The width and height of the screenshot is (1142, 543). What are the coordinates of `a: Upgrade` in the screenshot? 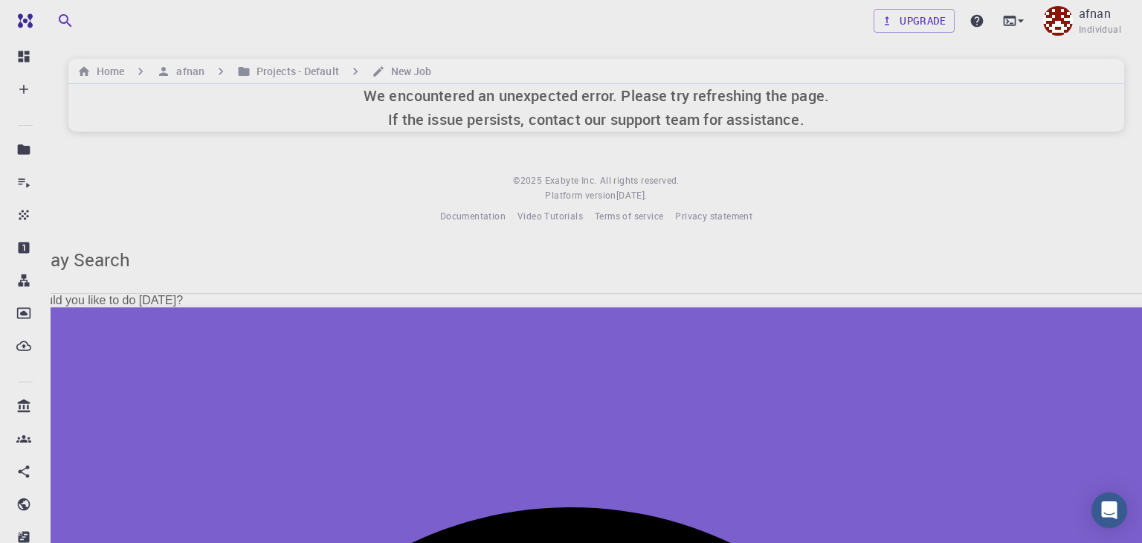 It's located at (913, 21).